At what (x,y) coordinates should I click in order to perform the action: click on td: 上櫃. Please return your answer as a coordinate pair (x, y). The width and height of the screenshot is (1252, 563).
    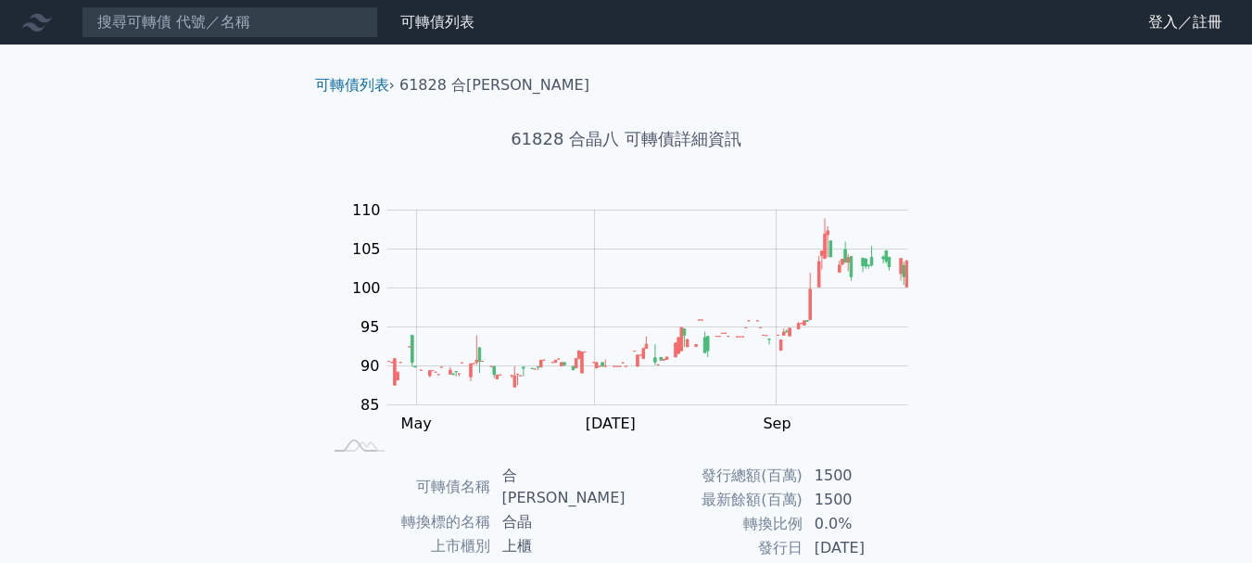
    Looking at the image, I should click on (559, 546).